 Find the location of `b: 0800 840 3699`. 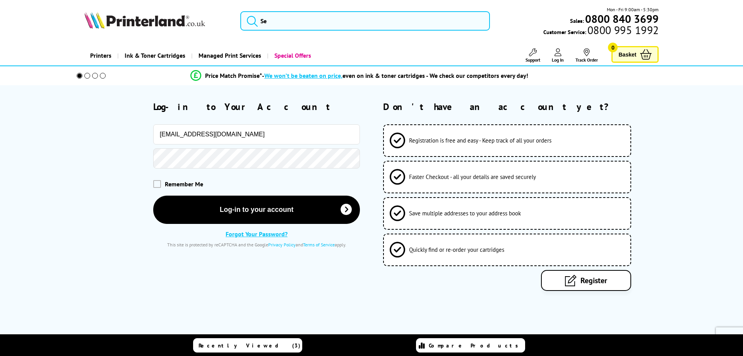

b: 0800 840 3699 is located at coordinates (622, 19).